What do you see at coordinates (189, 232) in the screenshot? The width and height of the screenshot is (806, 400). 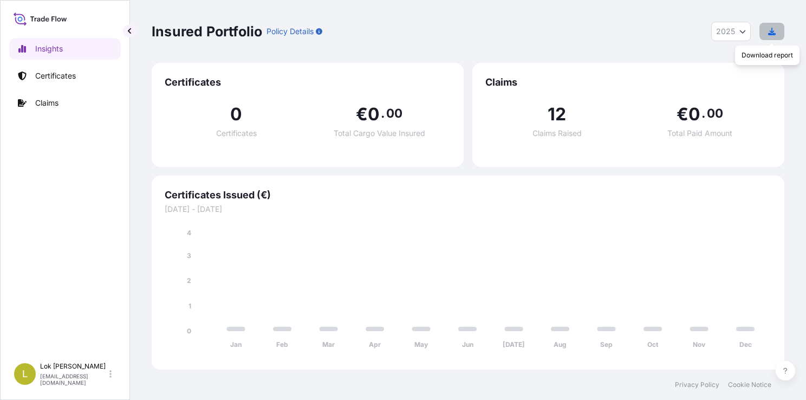 I see `tspan: 4` at bounding box center [189, 232].